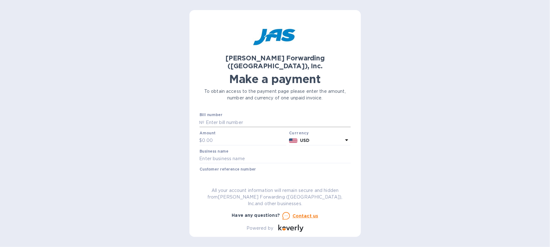 Image resolution: width=550 pixels, height=247 pixels. Describe the element at coordinates (293, 141) in the screenshot. I see `img: USD` at that location.